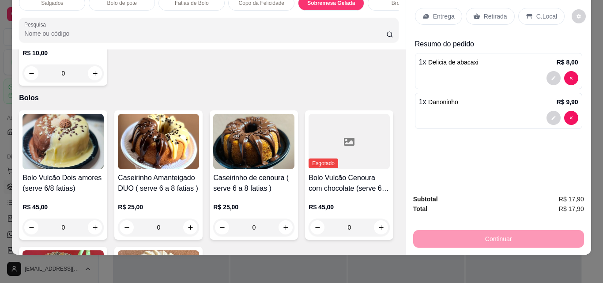 This screenshot has width=603, height=283. Describe the element at coordinates (63, 53) in the screenshot. I see `p: R$ 10,00` at that location.